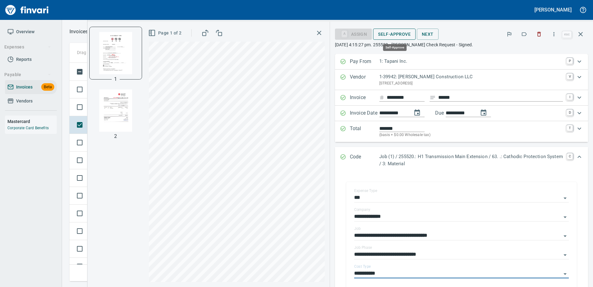 This screenshot has width=593, height=287. Describe the element at coordinates (24, 59) in the screenshot. I see `span: Reports` at that location.